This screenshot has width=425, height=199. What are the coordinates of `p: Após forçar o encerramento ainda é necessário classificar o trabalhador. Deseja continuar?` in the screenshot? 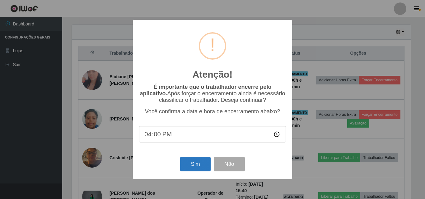 It's located at (213, 94).